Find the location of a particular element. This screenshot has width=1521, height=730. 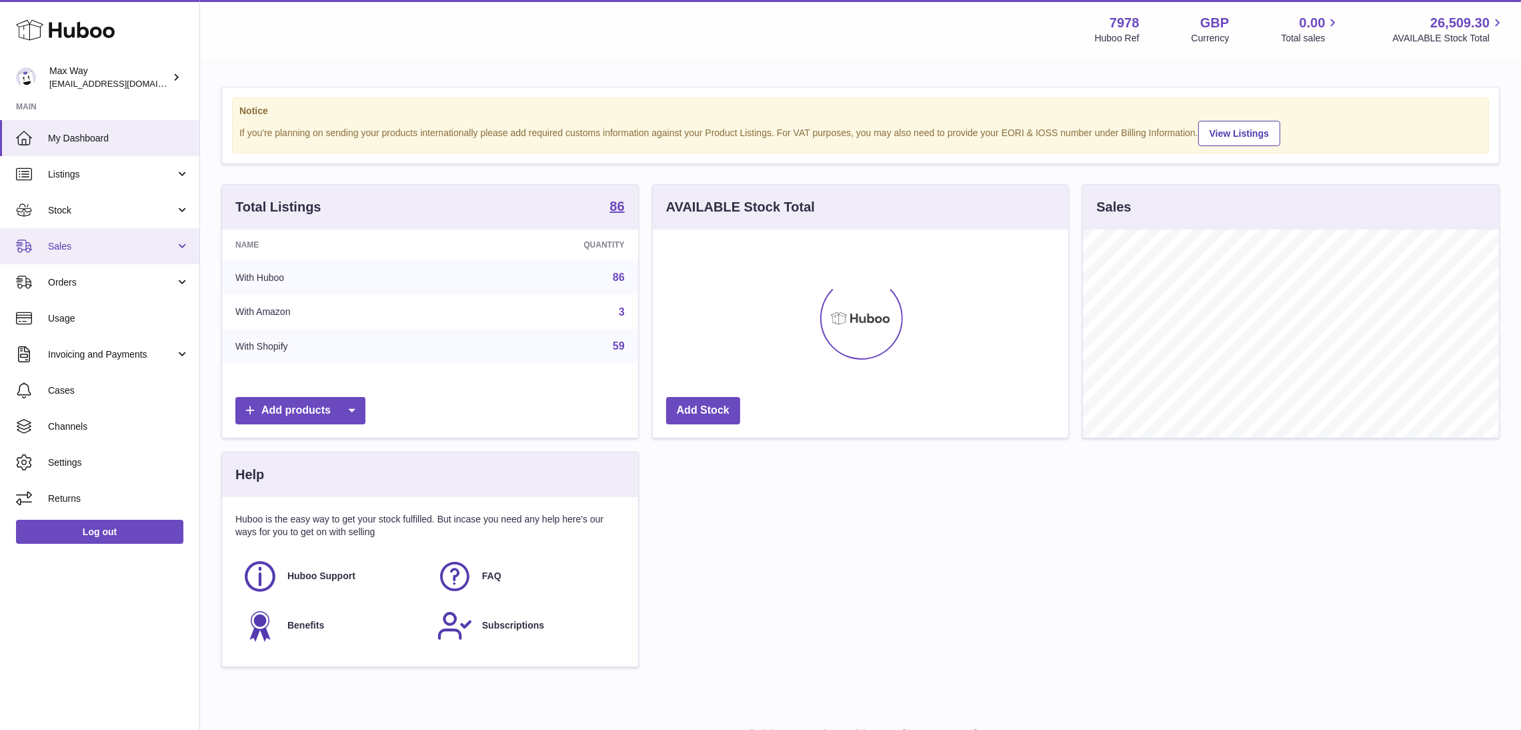

a: 26,509.30 AVAILABLE Stock Total is located at coordinates (1448, 29).